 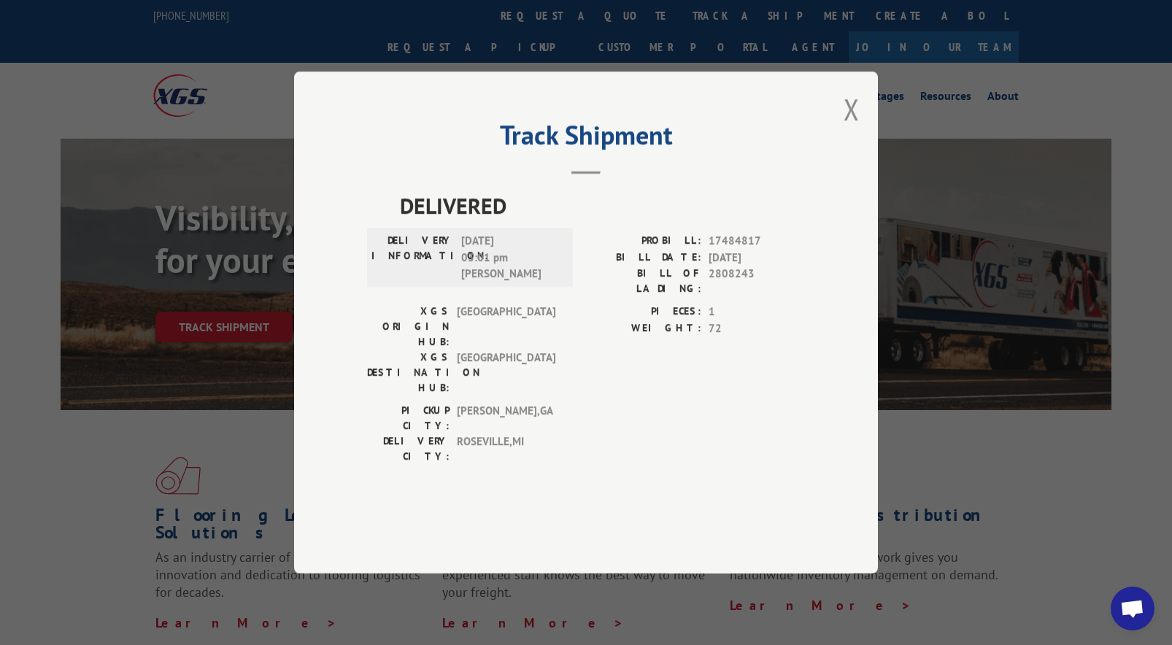 What do you see at coordinates (602, 205) in the screenshot?
I see `span: DELIVERED` at bounding box center [602, 205].